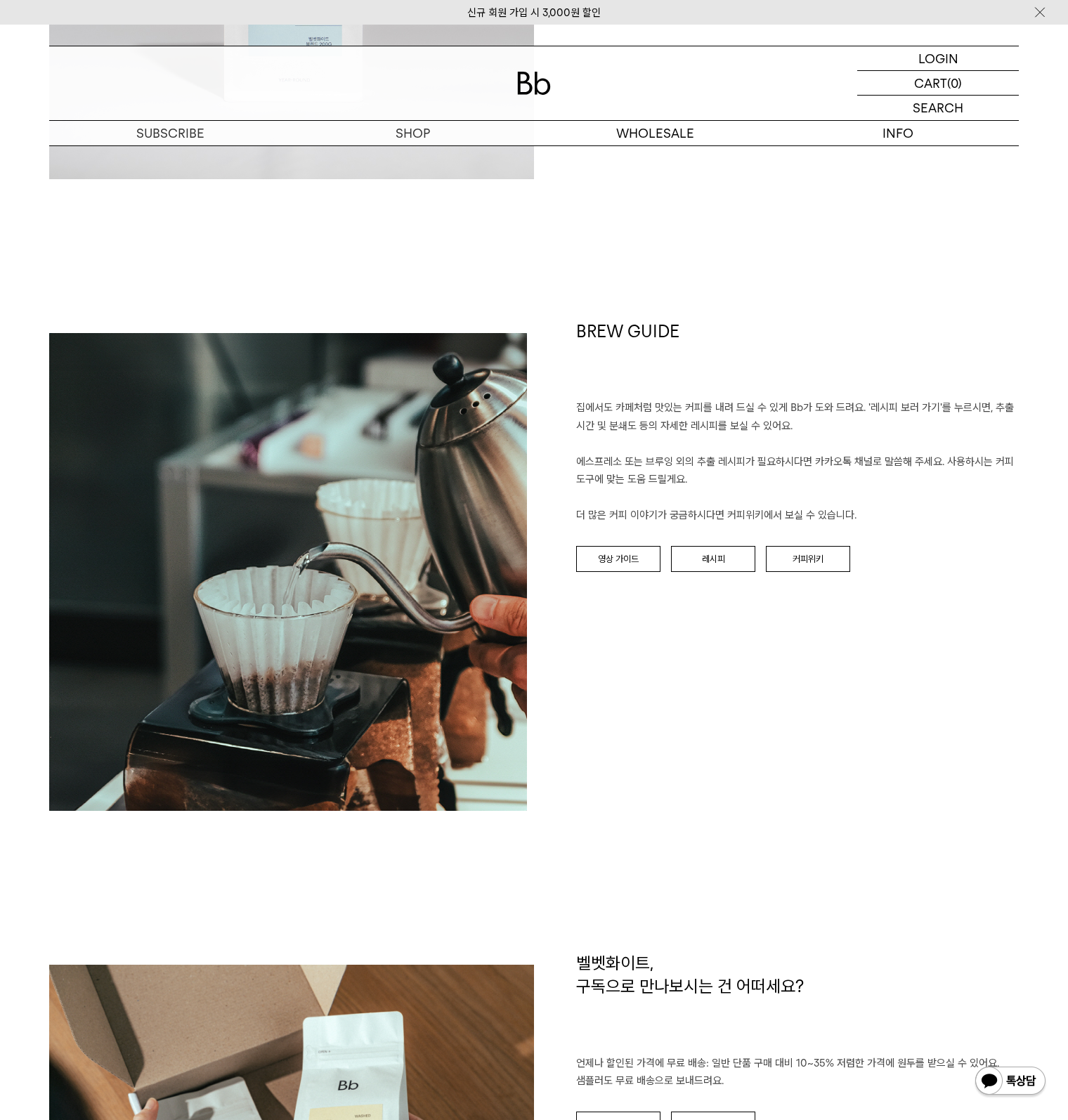 The width and height of the screenshot is (1068, 1120). I want to click on a: SUBSCRIBE, so click(170, 133).